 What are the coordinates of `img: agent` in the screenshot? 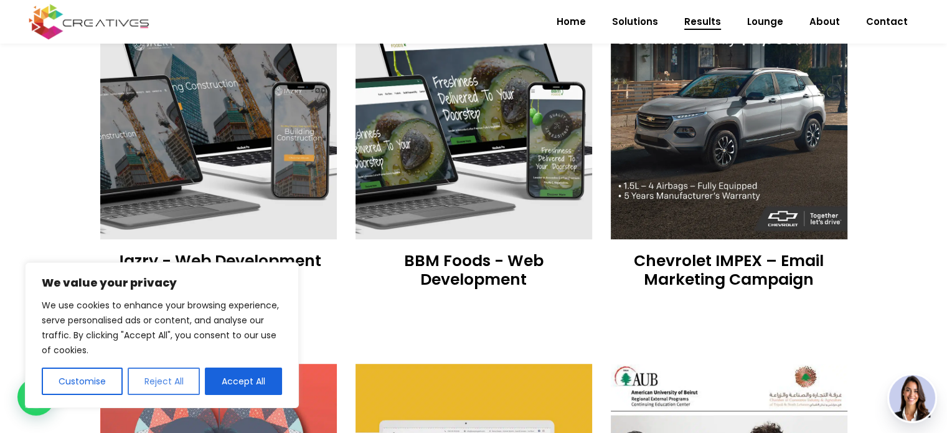 It's located at (912, 398).